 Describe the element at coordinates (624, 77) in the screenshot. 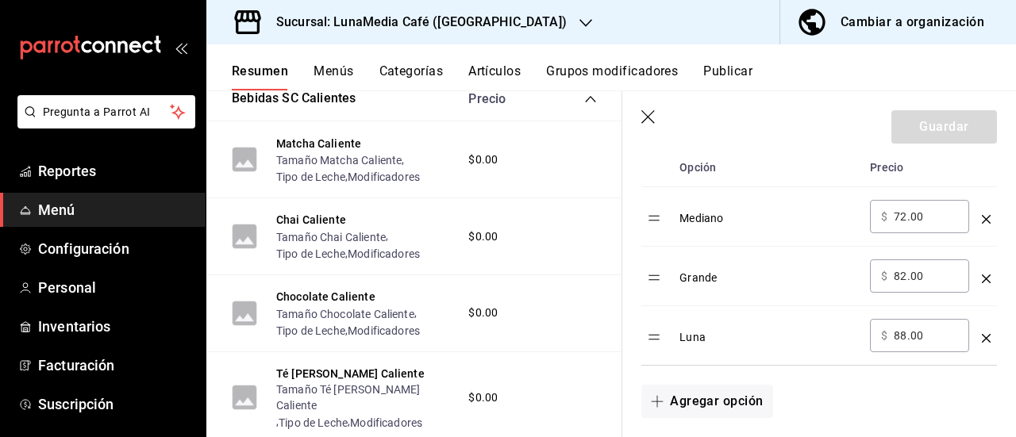

I see `div: navigation tabs` at that location.